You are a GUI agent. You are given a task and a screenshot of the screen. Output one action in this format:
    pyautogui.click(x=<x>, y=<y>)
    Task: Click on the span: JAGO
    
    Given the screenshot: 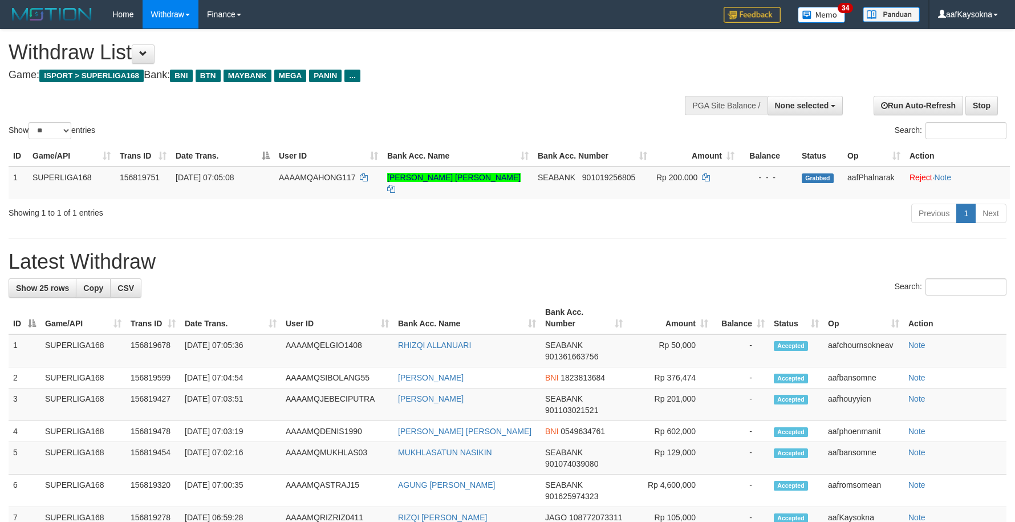 What is the action you would take?
    pyautogui.click(x=556, y=517)
    